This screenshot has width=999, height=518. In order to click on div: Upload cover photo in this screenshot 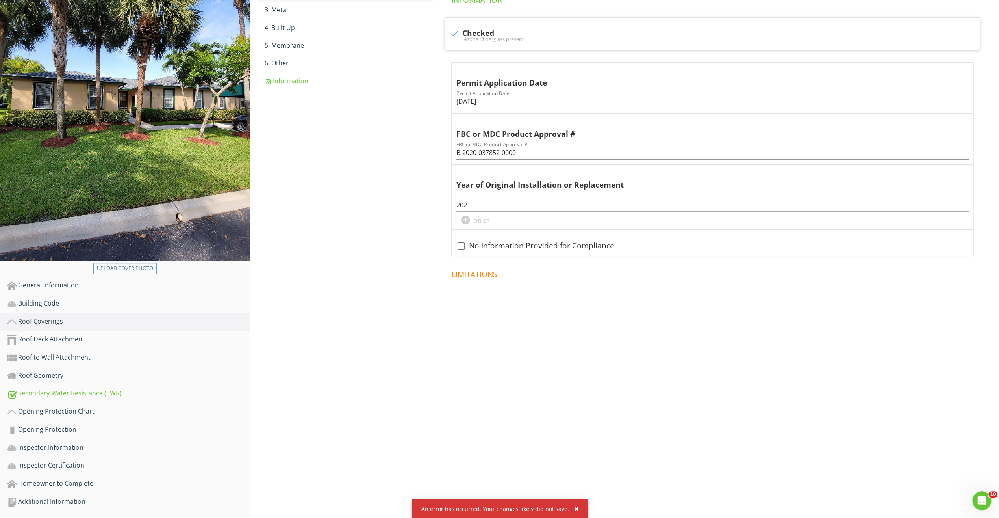, I will do `click(125, 268)`.